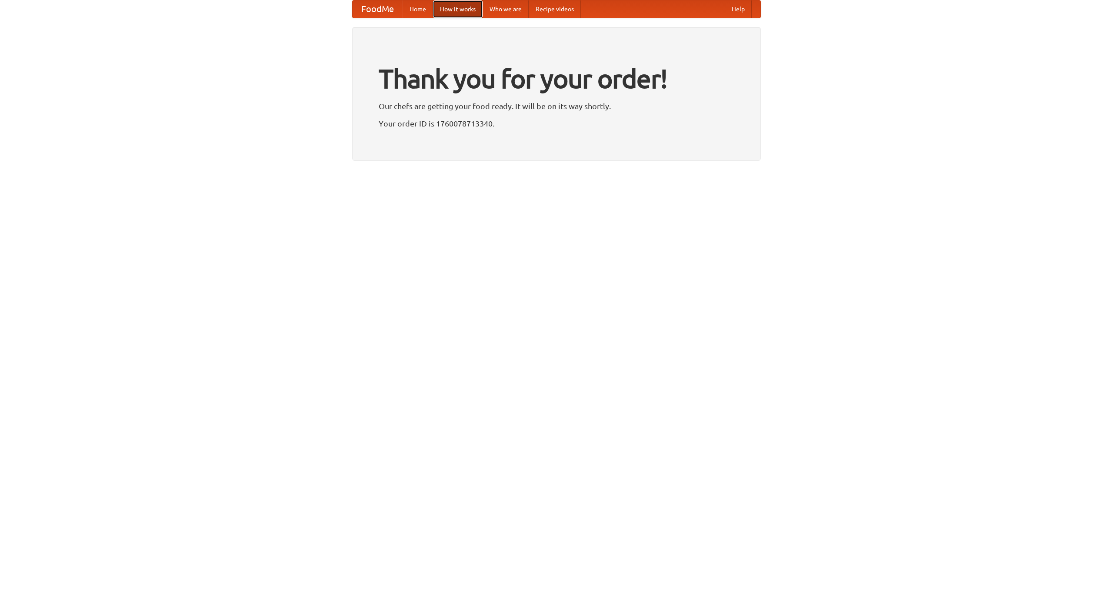  I want to click on p: Our chefs are getting your food ready. It will be on its way shortly., so click(556, 106).